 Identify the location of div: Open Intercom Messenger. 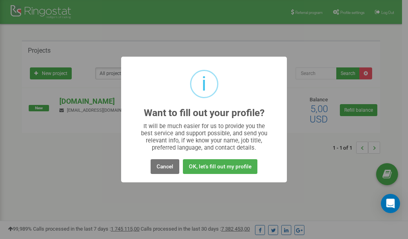
(390, 203).